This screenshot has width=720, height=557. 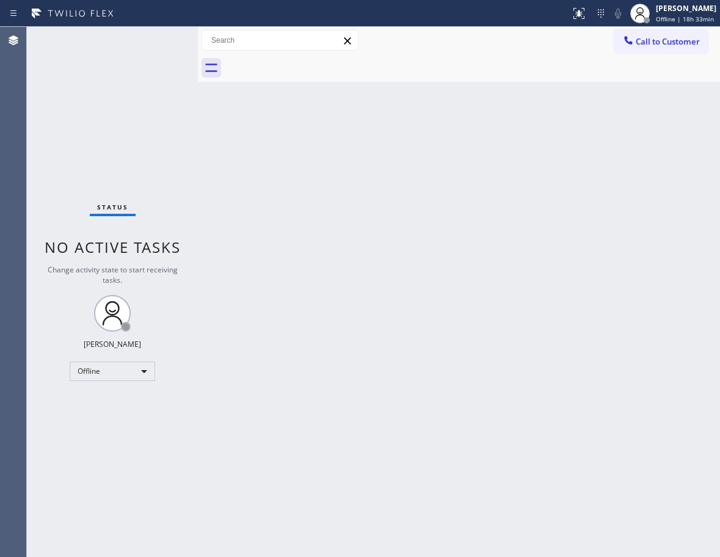 What do you see at coordinates (685, 19) in the screenshot?
I see `span: Offline | 18h 33min` at bounding box center [685, 19].